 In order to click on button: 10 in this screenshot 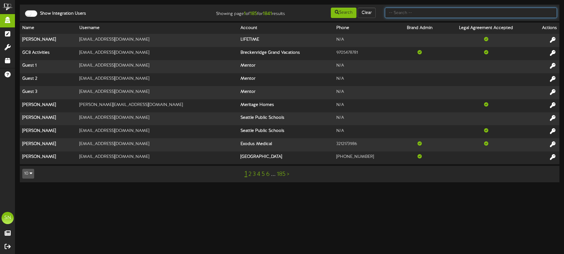, I will do `click(28, 174)`.